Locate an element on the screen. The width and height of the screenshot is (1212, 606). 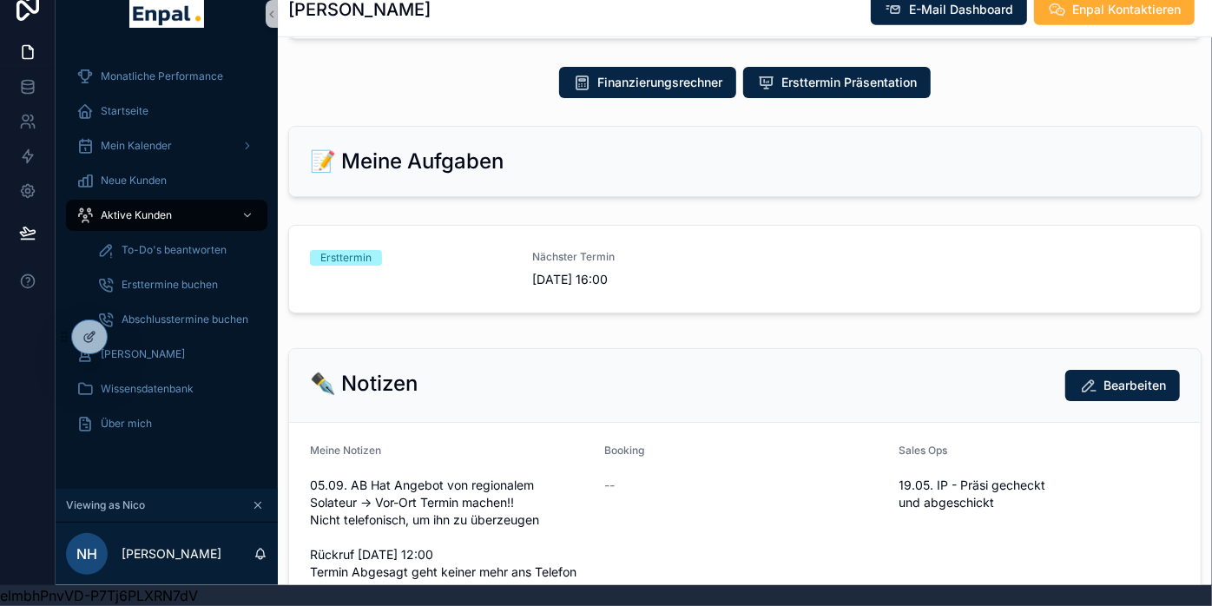
a: Über mich is located at coordinates (167, 424).